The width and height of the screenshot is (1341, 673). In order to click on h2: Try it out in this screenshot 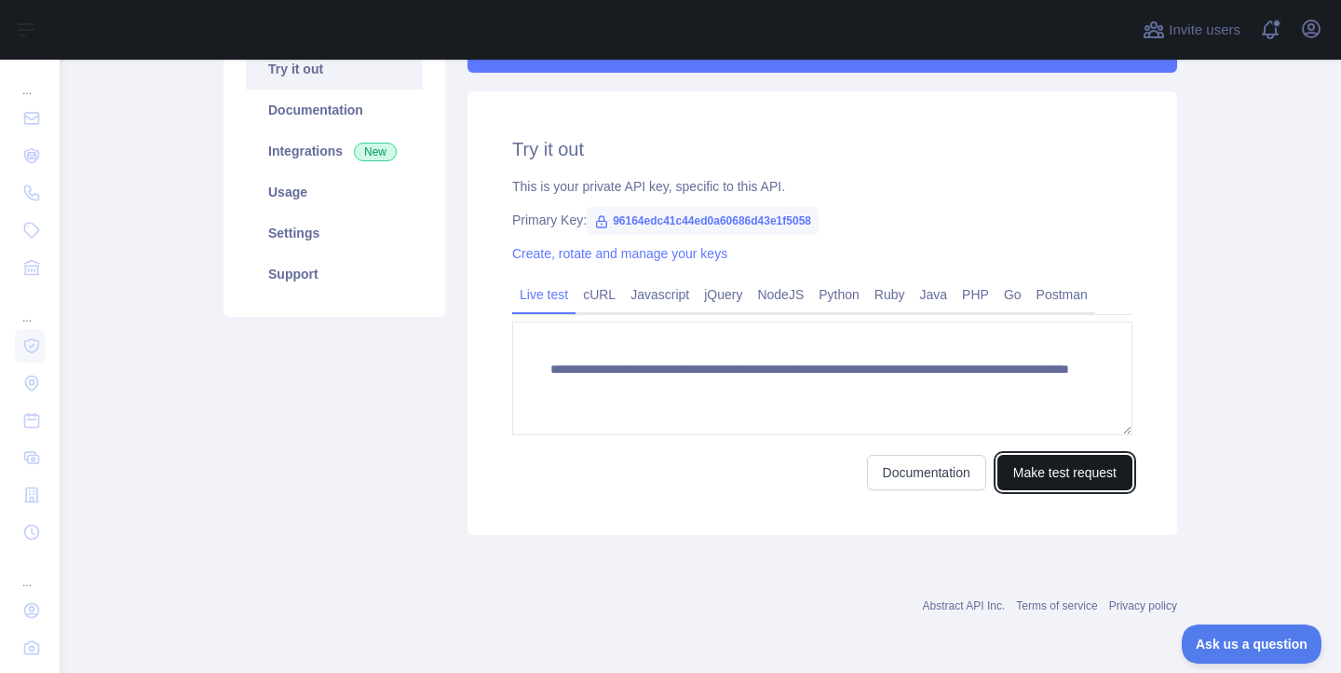, I will do `click(823, 149)`.